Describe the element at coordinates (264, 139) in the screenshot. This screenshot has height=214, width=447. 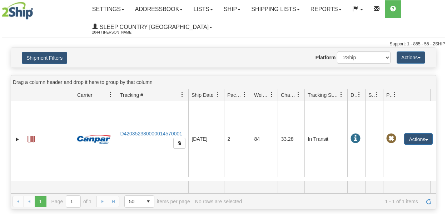
I see `td: 84` at that location.